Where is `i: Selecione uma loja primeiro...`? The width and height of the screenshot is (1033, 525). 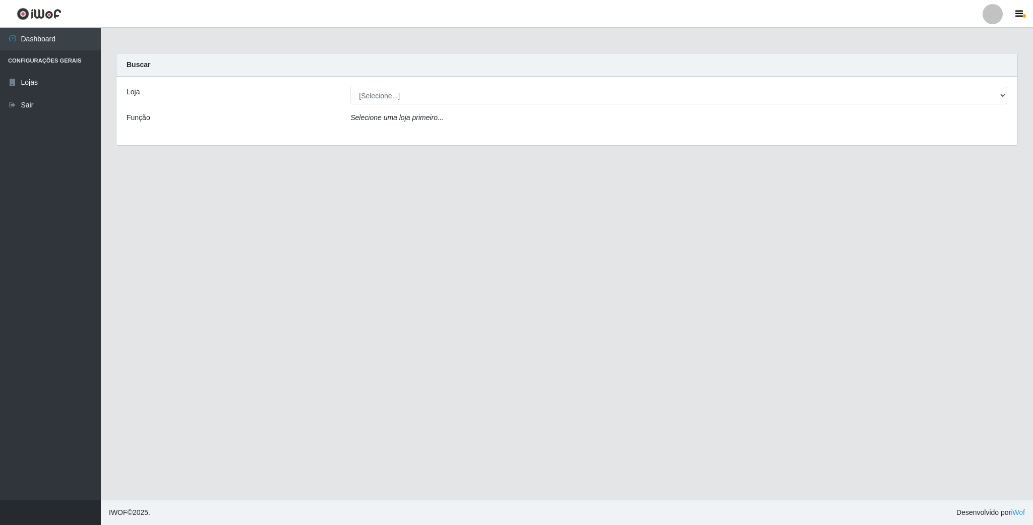 i: Selecione uma loja primeiro... is located at coordinates (397, 117).